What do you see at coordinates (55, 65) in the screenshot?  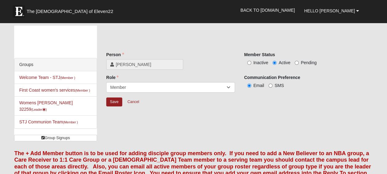 I see `div: Groups` at bounding box center [55, 65].